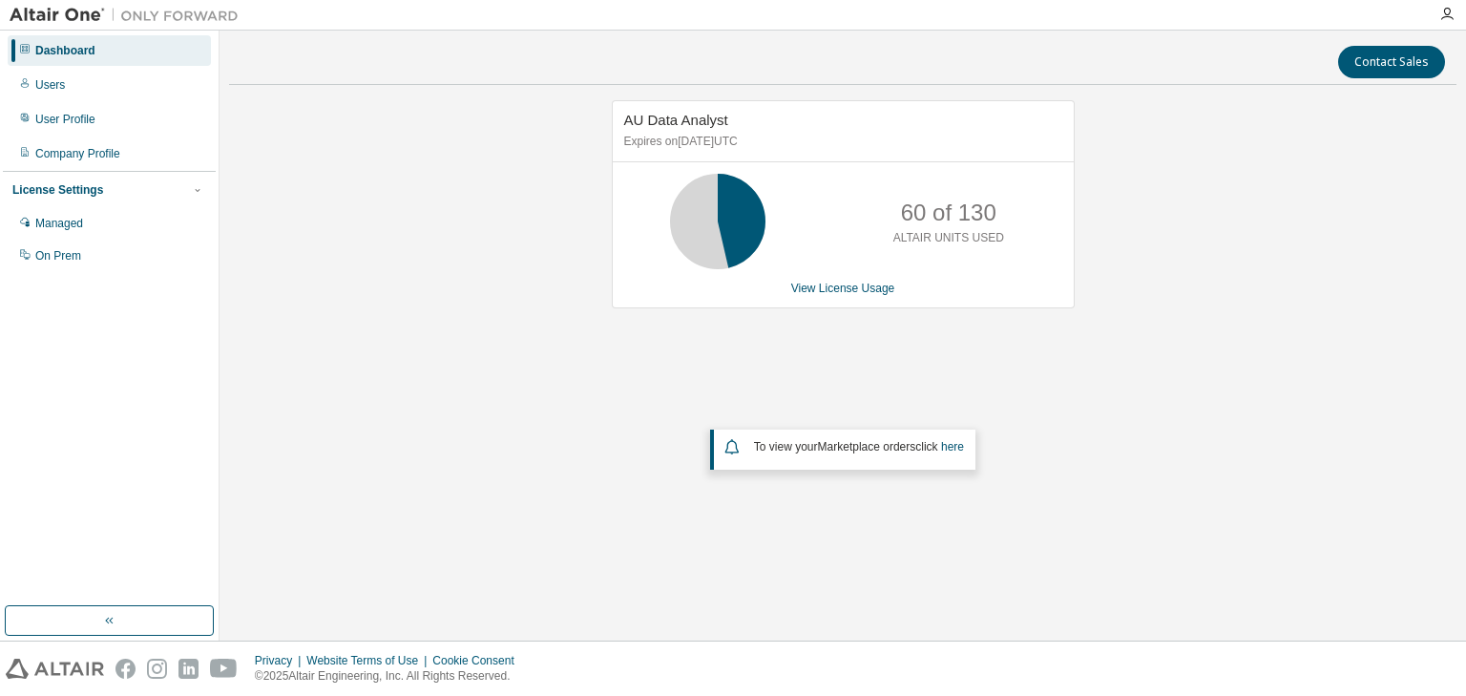 The image size is (1466, 696). I want to click on img: facebook.svg, so click(125, 668).